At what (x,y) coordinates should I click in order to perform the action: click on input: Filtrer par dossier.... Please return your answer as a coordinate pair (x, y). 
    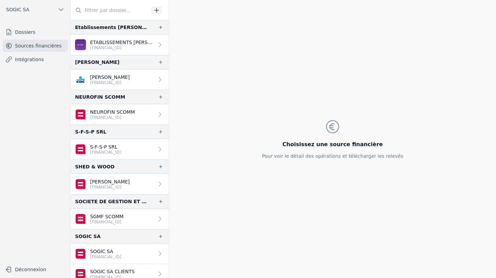
    Looking at the image, I should click on (110, 10).